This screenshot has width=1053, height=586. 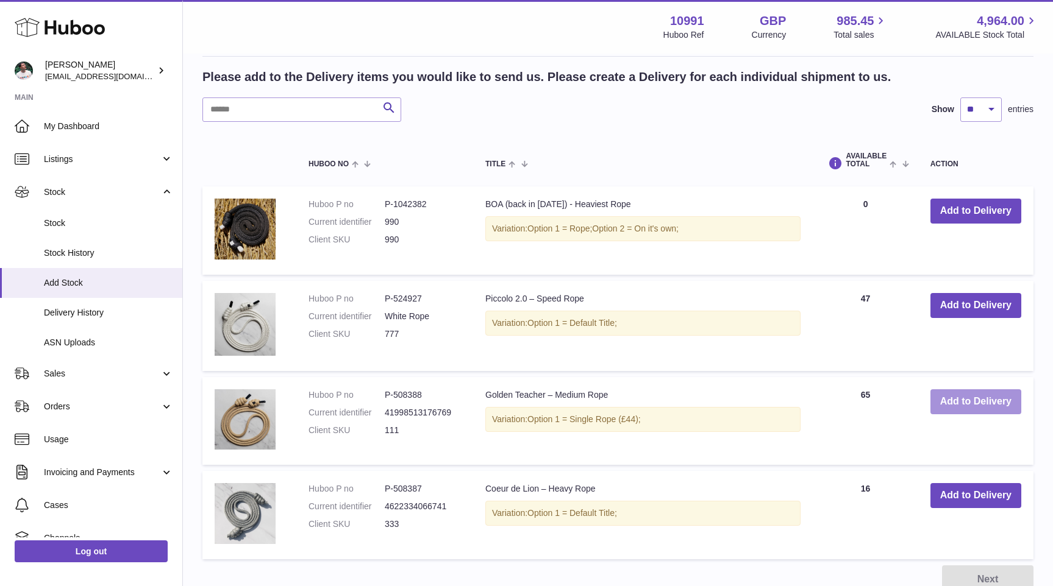 I want to click on strong: GBP, so click(x=772, y=21).